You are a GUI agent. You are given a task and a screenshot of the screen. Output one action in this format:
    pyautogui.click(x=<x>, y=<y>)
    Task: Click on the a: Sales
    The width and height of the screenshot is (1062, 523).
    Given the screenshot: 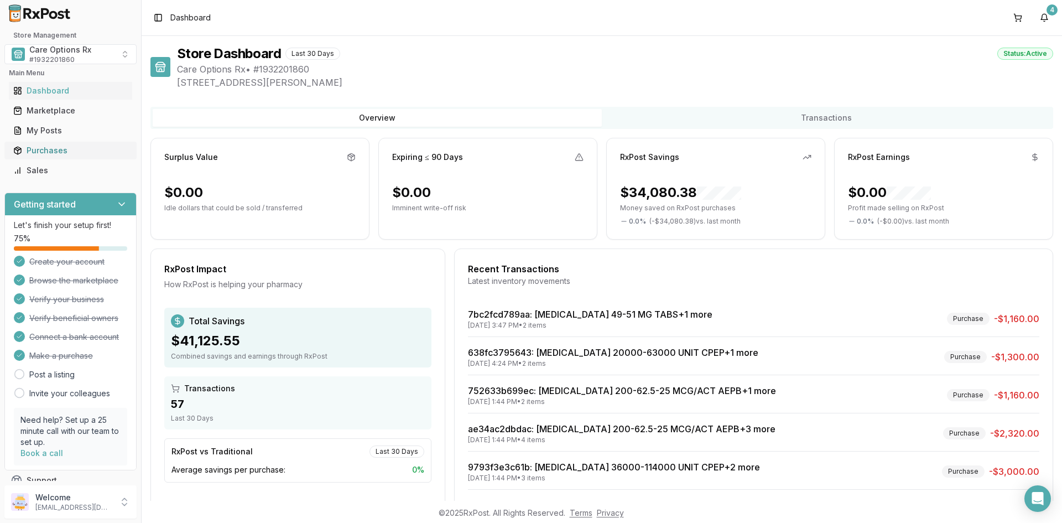 What is the action you would take?
    pyautogui.click(x=70, y=170)
    